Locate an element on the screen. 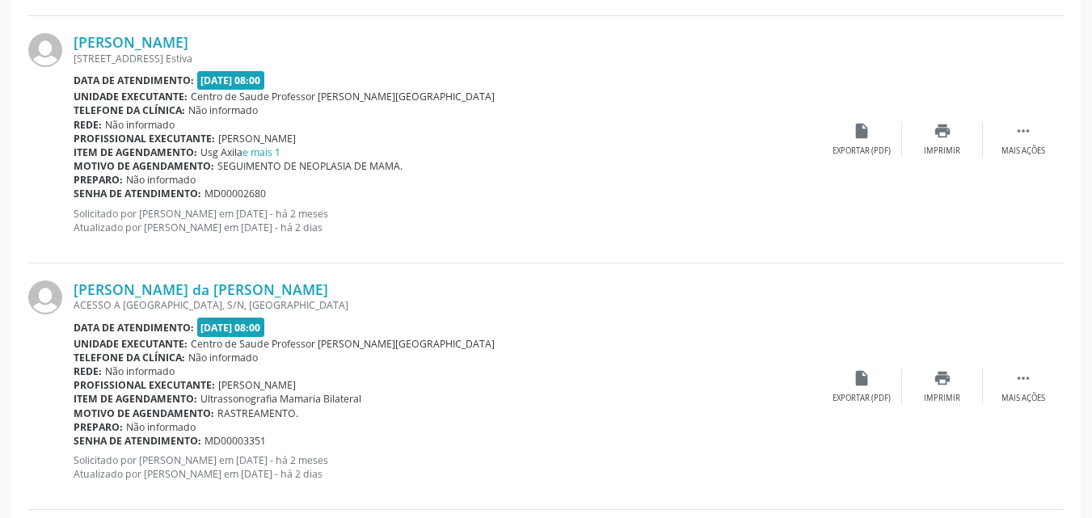 The height and width of the screenshot is (518, 1092). span: Ultrassonografia Mamaria Bilateral is located at coordinates (281, 399).